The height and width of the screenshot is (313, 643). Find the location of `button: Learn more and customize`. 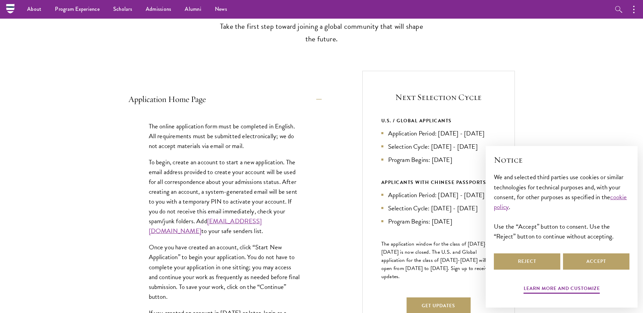

button: Learn more and customize is located at coordinates (562, 290).